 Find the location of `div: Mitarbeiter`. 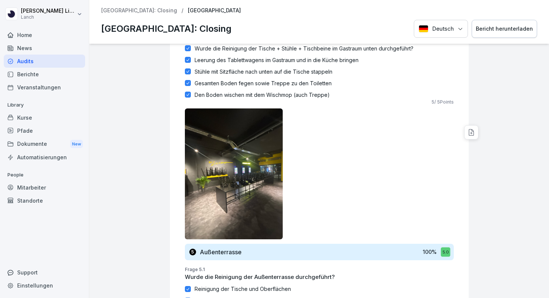

div: Mitarbeiter is located at coordinates (44, 187).